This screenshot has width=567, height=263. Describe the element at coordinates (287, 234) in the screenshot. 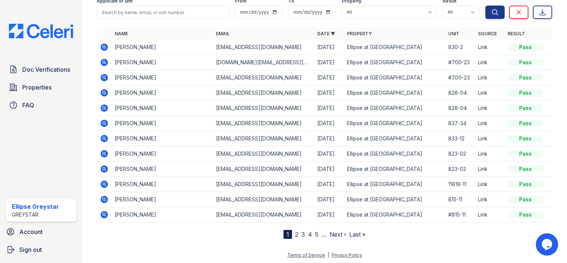

I see `div: 1` at that location.